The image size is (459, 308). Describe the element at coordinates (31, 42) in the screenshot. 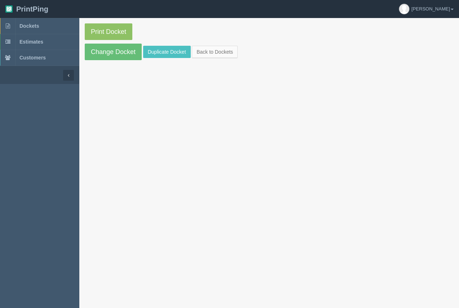

I see `span: Estimates` at that location.